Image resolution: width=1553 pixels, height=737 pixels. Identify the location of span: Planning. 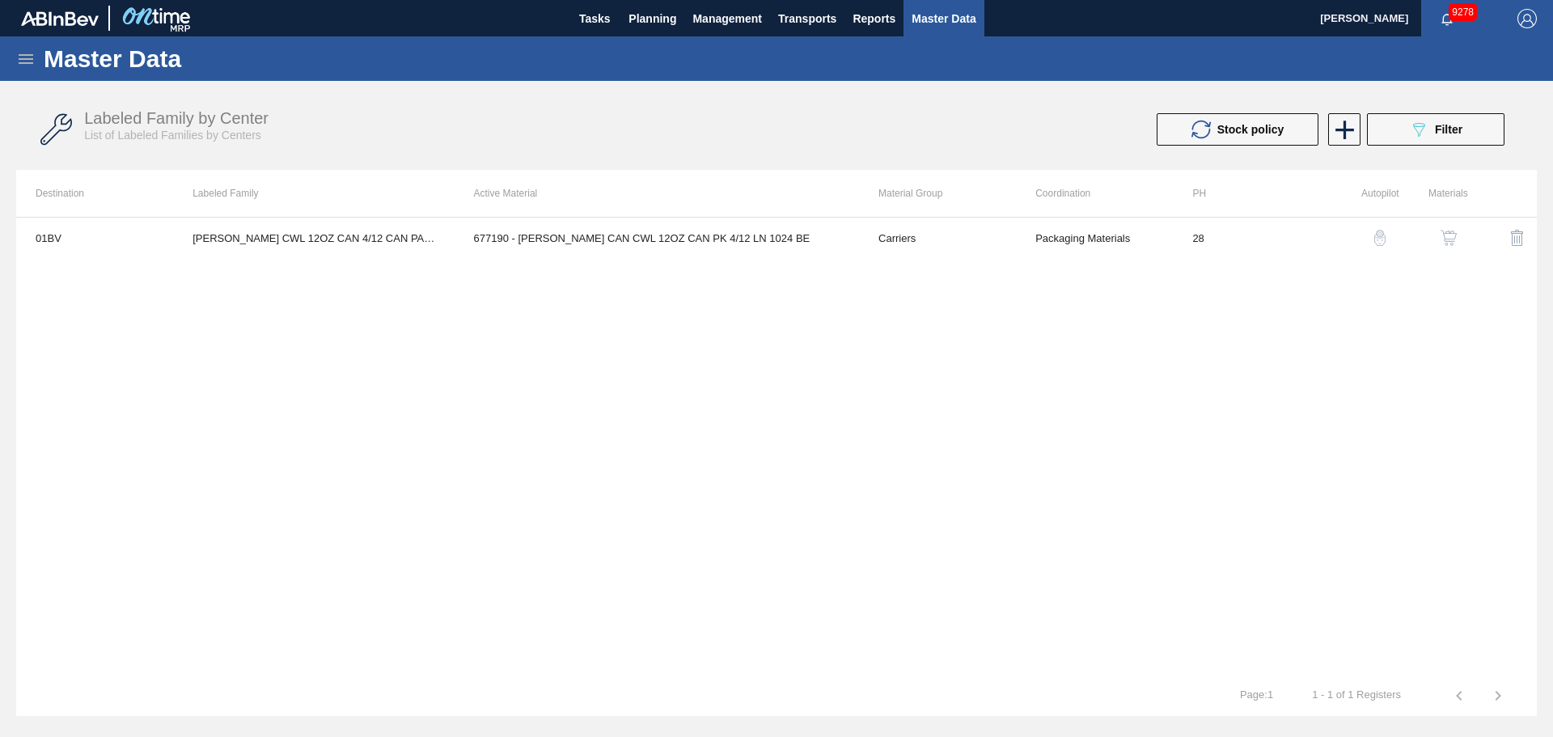
(652, 19).